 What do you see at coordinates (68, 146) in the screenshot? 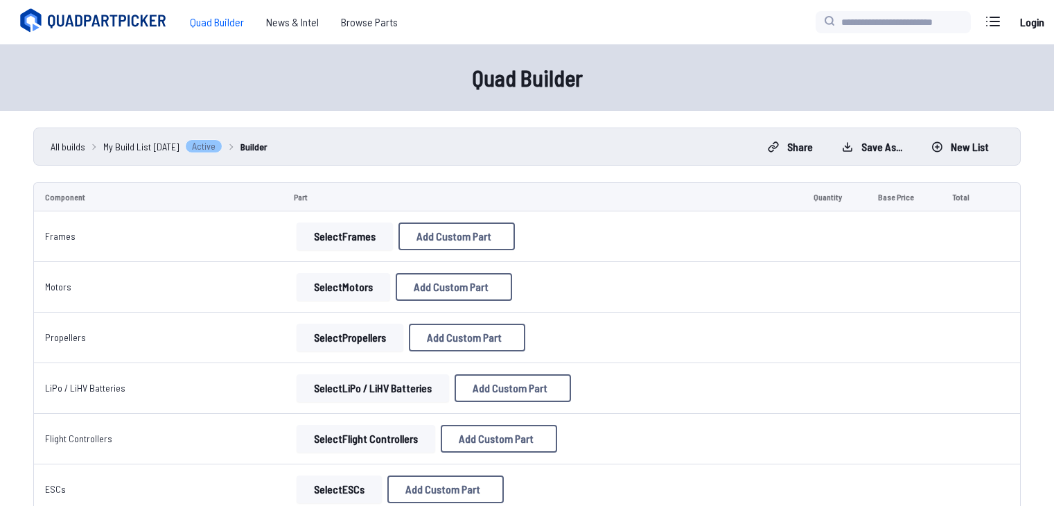
I see `a: All builds` at bounding box center [68, 146].